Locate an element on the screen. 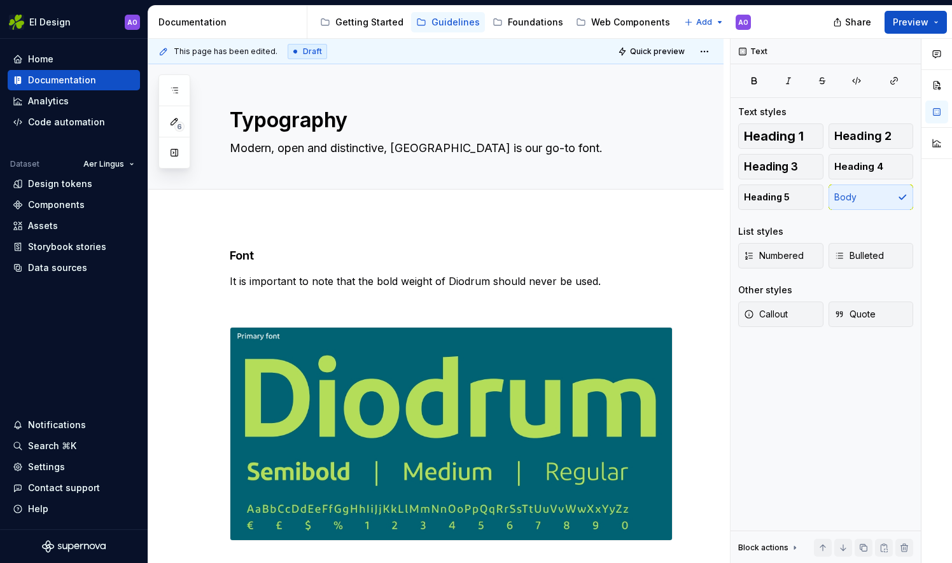 The width and height of the screenshot is (952, 563). button: Heading 1 is located at coordinates (781, 136).